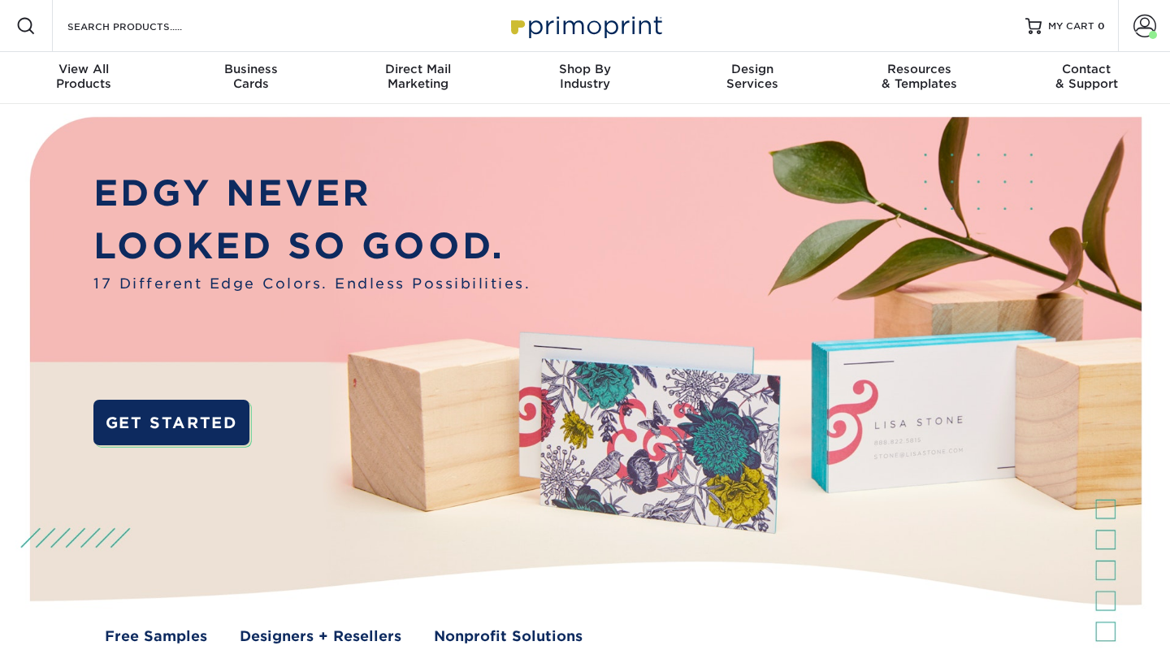 This screenshot has height=663, width=1170. I want to click on img: Primoprint, so click(585, 25).